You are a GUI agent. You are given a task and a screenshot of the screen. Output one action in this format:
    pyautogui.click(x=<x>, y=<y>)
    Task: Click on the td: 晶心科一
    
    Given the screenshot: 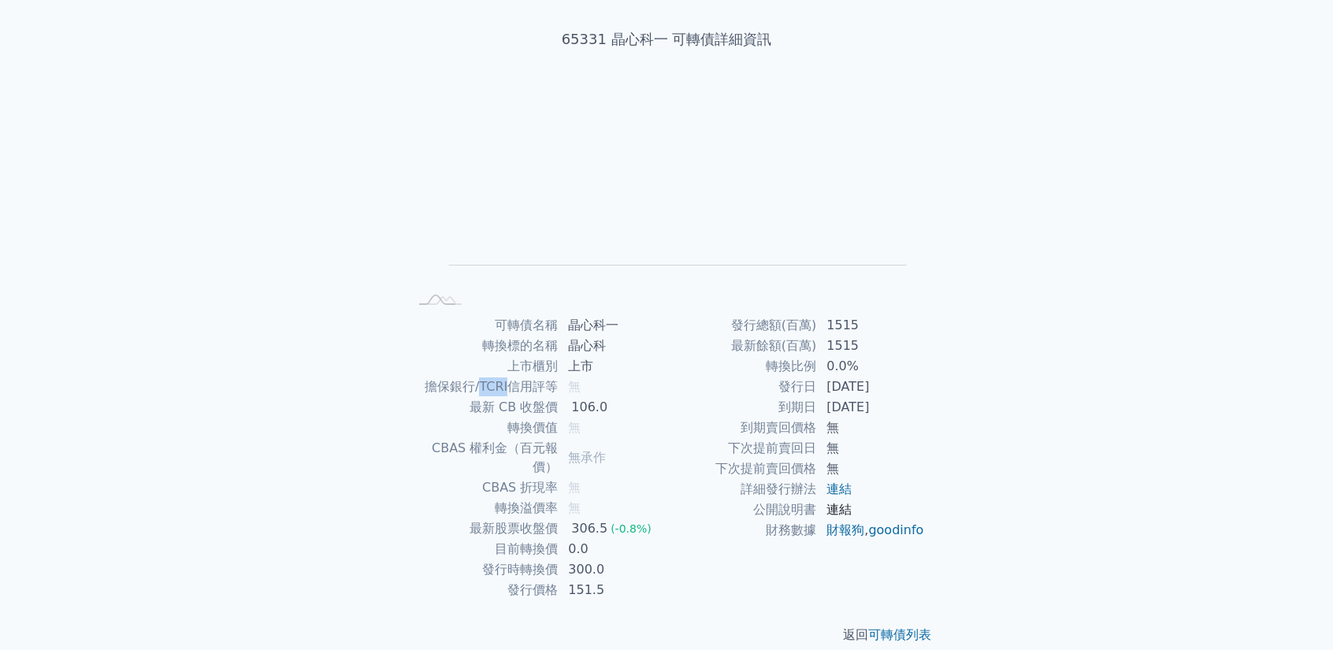 What is the action you would take?
    pyautogui.click(x=612, y=325)
    